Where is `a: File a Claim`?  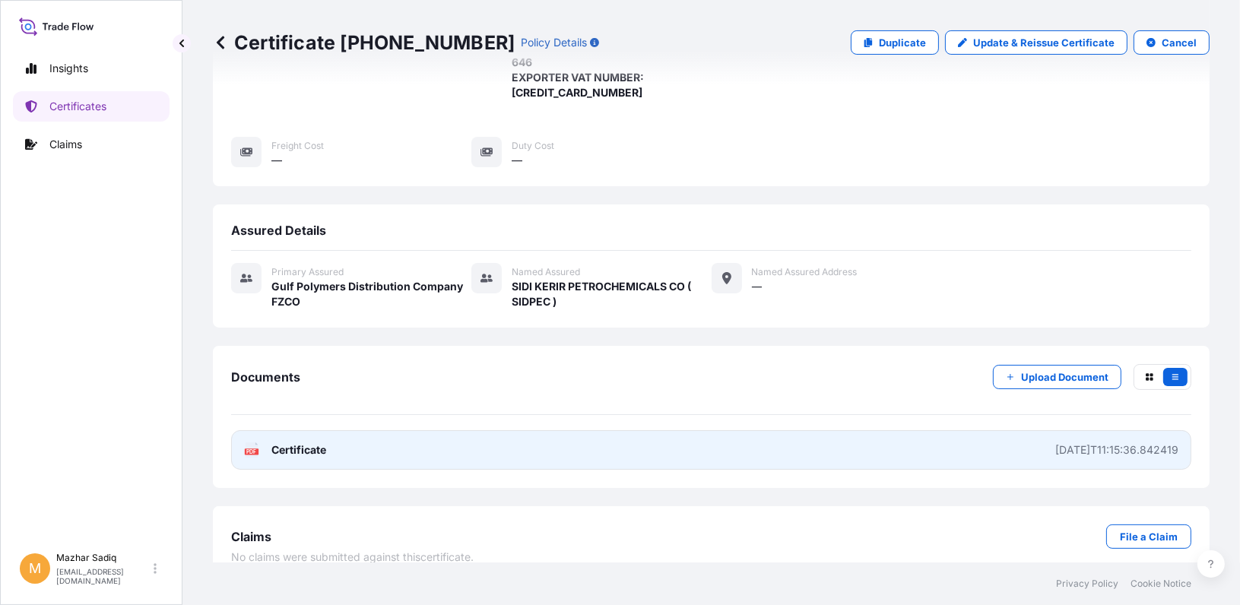 a: File a Claim is located at coordinates (1149, 537).